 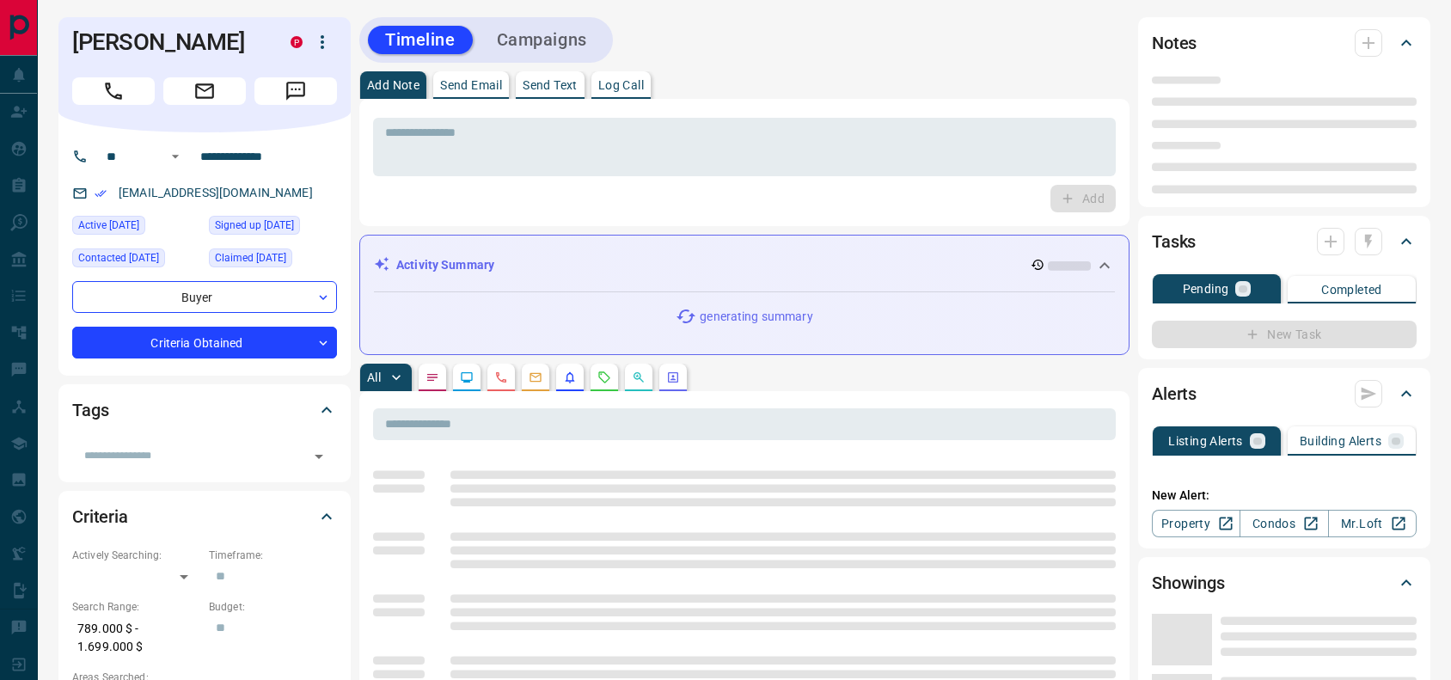 What do you see at coordinates (205, 517) in the screenshot?
I see `div: Criteria` at bounding box center [205, 517].